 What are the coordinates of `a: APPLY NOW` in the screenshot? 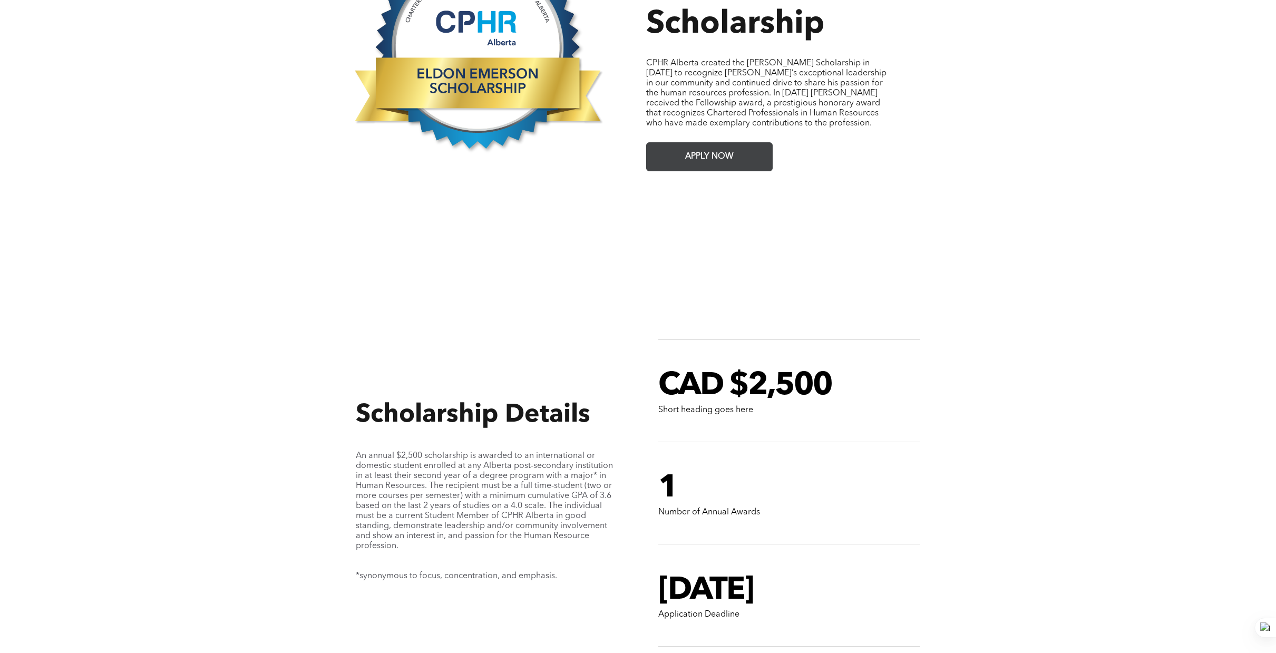 It's located at (710, 157).